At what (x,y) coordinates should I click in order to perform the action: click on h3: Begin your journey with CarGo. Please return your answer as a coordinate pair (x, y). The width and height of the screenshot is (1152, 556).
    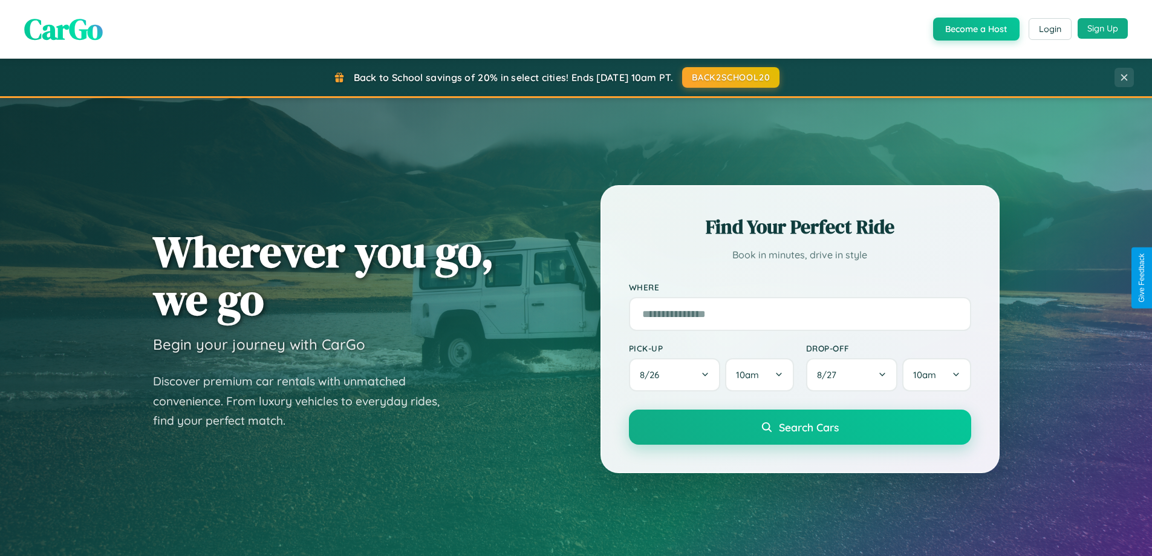
    Looking at the image, I should click on (259, 344).